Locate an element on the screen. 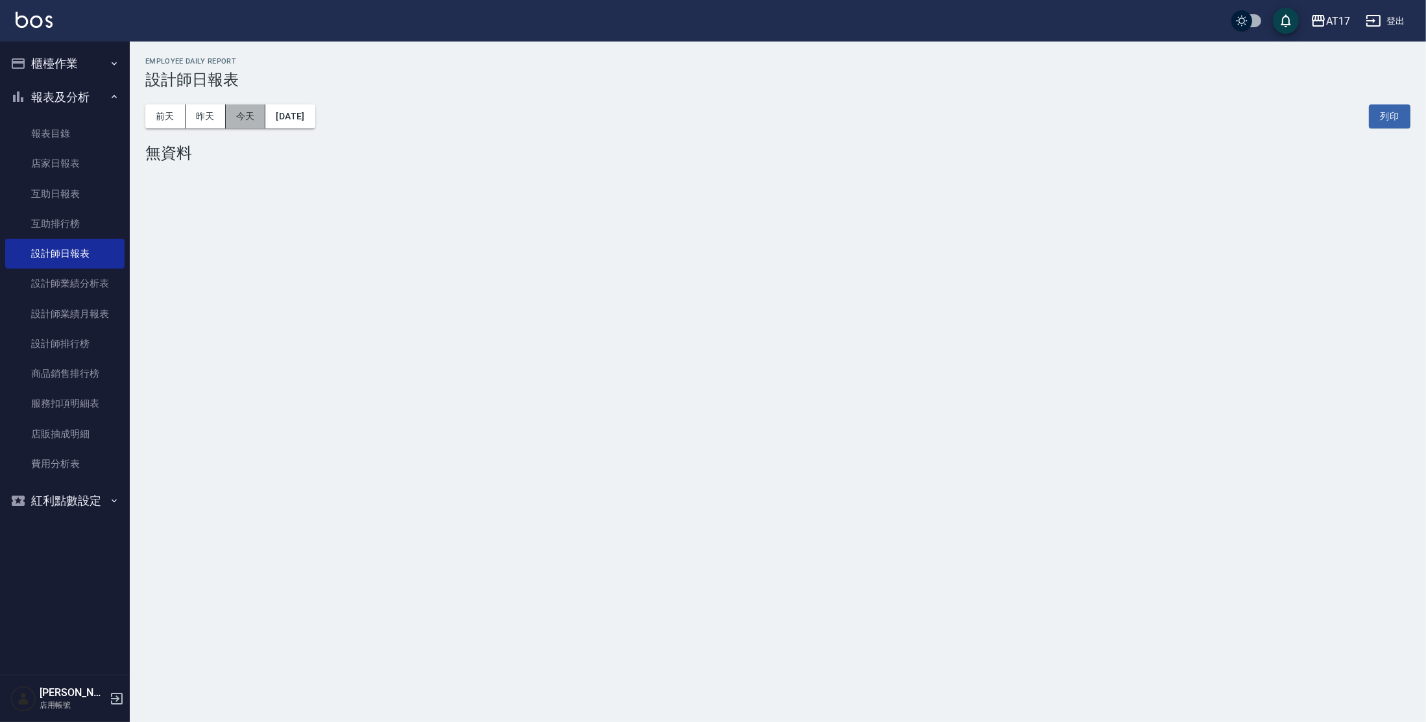 This screenshot has height=722, width=1426. img: Person is located at coordinates (23, 699).